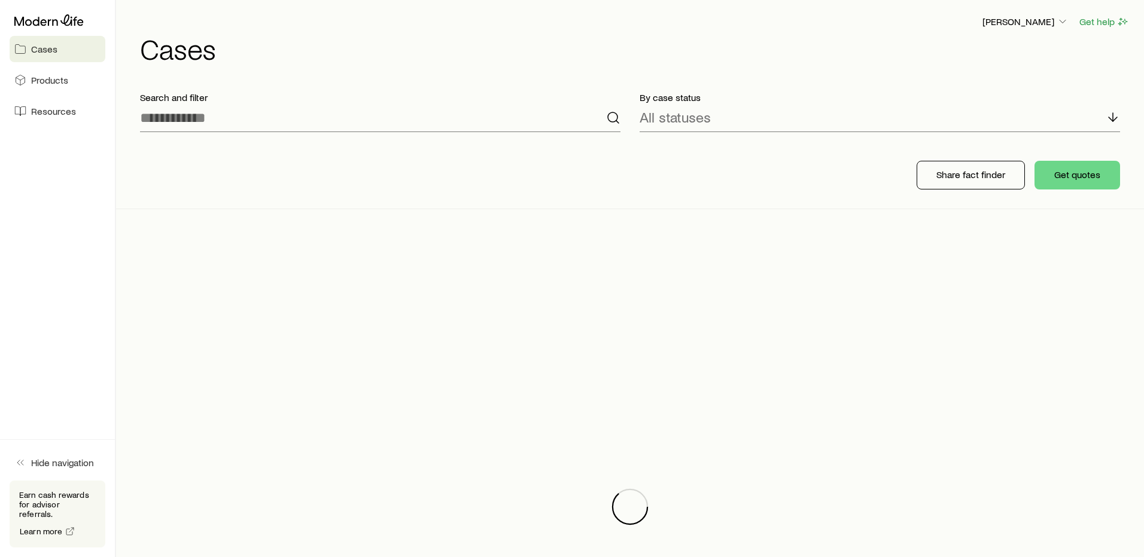  Describe the element at coordinates (1077, 175) in the screenshot. I see `button: Get quotes` at that location.